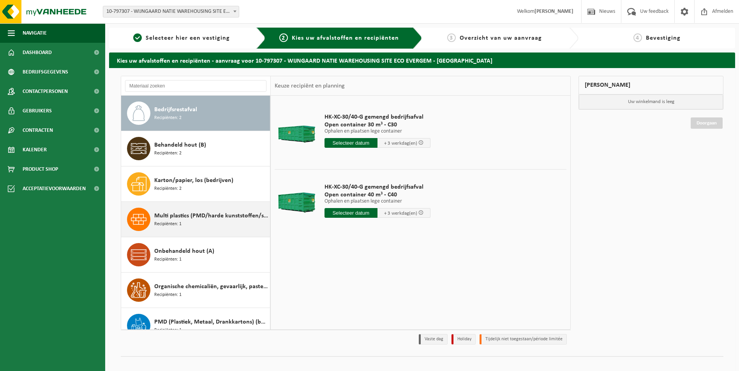 This screenshot has width=739, height=371. What do you see at coordinates (463, 339) in the screenshot?
I see `li: Holiday` at bounding box center [463, 339].